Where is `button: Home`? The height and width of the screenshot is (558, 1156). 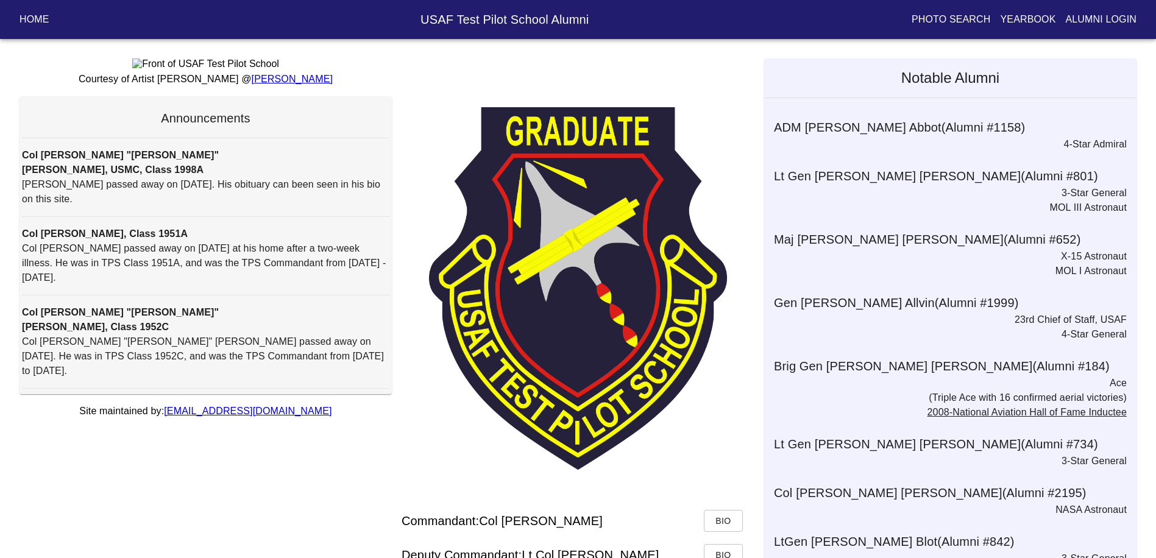
button: Home is located at coordinates (34, 19).